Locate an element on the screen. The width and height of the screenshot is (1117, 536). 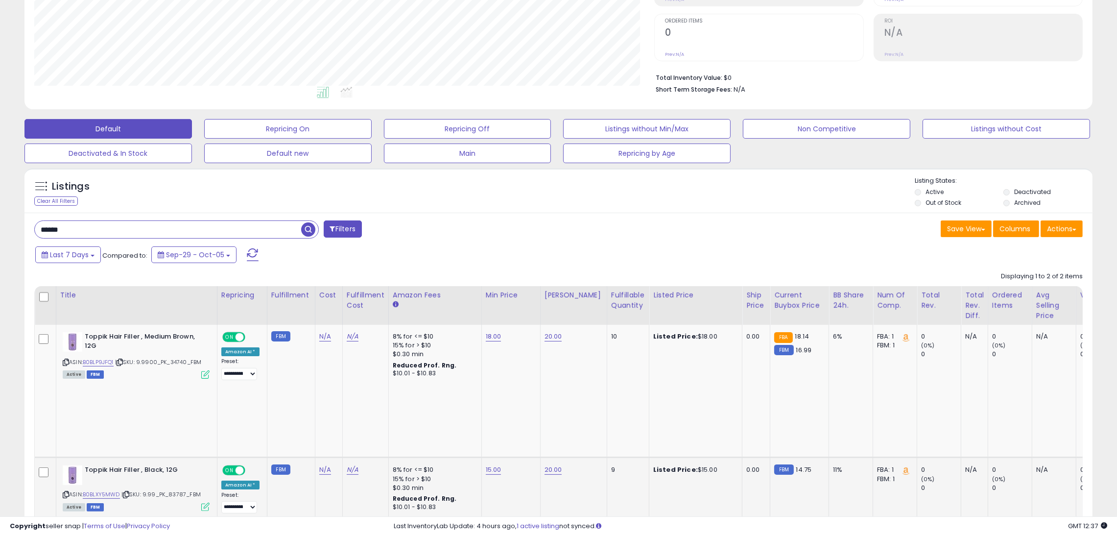
span: 2025-10-13 12:37 GMT is located at coordinates (1087, 525).